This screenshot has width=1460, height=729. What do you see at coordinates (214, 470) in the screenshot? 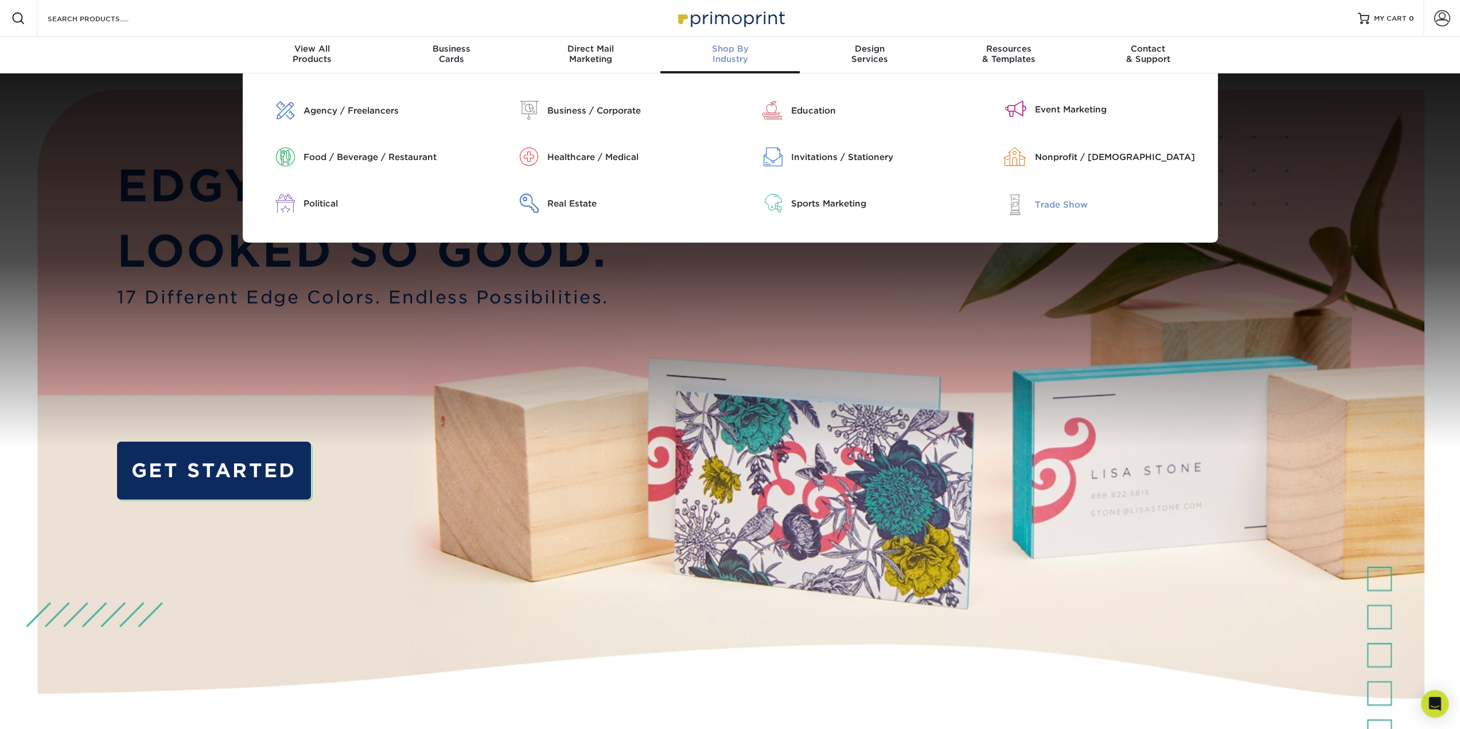
I see `a: GET STARTED` at bounding box center [214, 470].